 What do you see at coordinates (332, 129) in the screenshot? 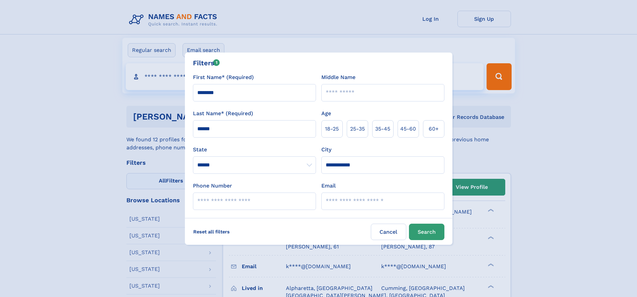
I see `span: 18‑25` at bounding box center [332, 129].